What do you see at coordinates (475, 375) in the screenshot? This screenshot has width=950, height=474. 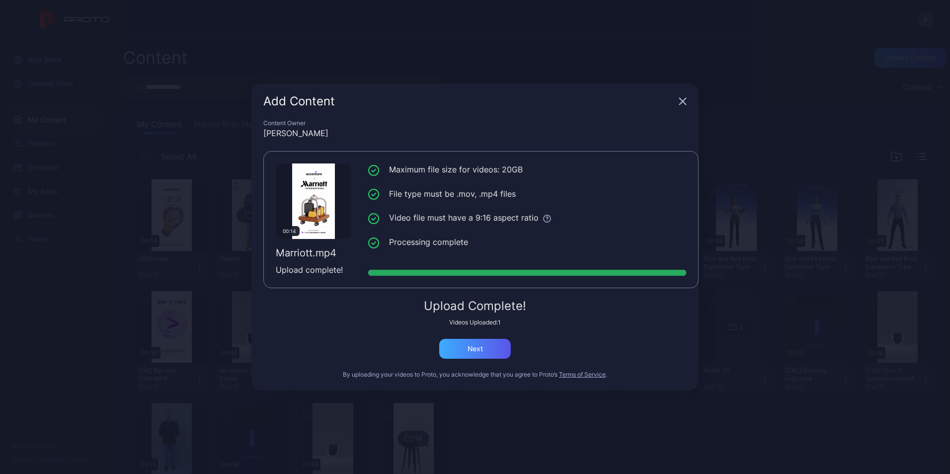 I see `div: By uploading your videos to Proto, you acknowledge that you agree to Proto’s .` at bounding box center [475, 375].